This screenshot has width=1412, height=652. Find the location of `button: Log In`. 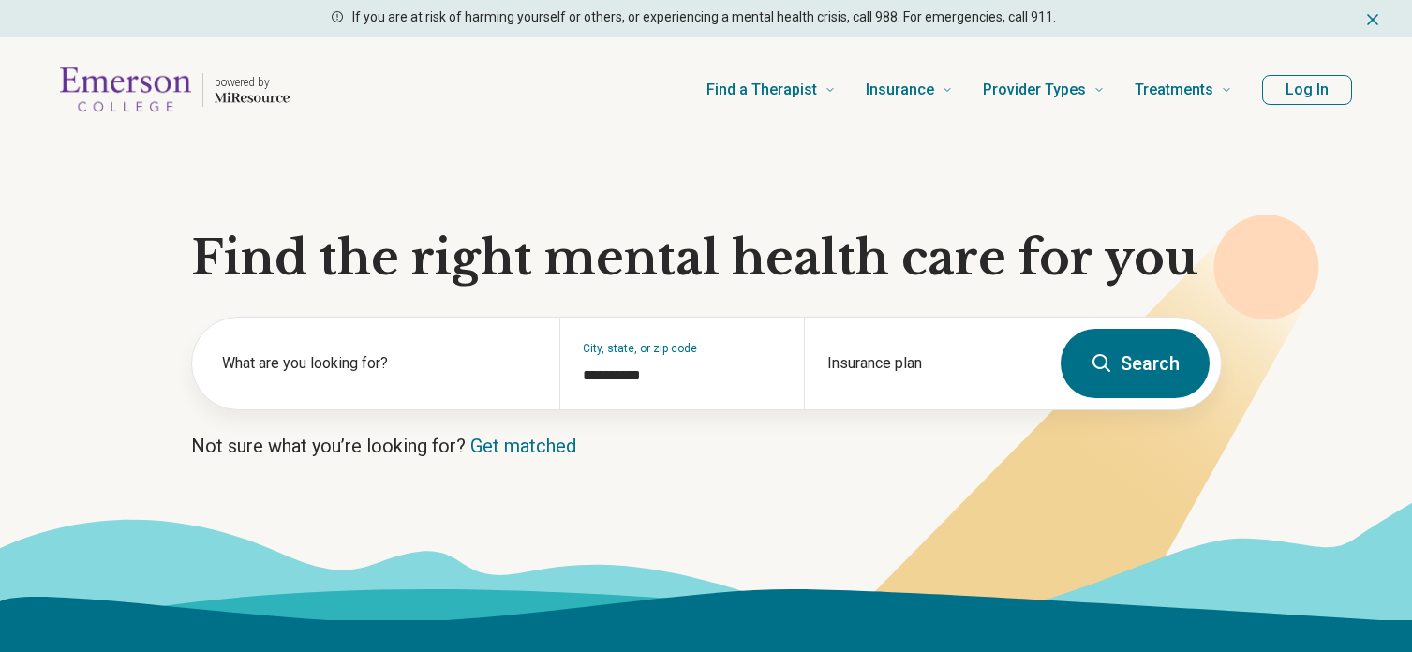

button: Log In is located at coordinates (1307, 90).